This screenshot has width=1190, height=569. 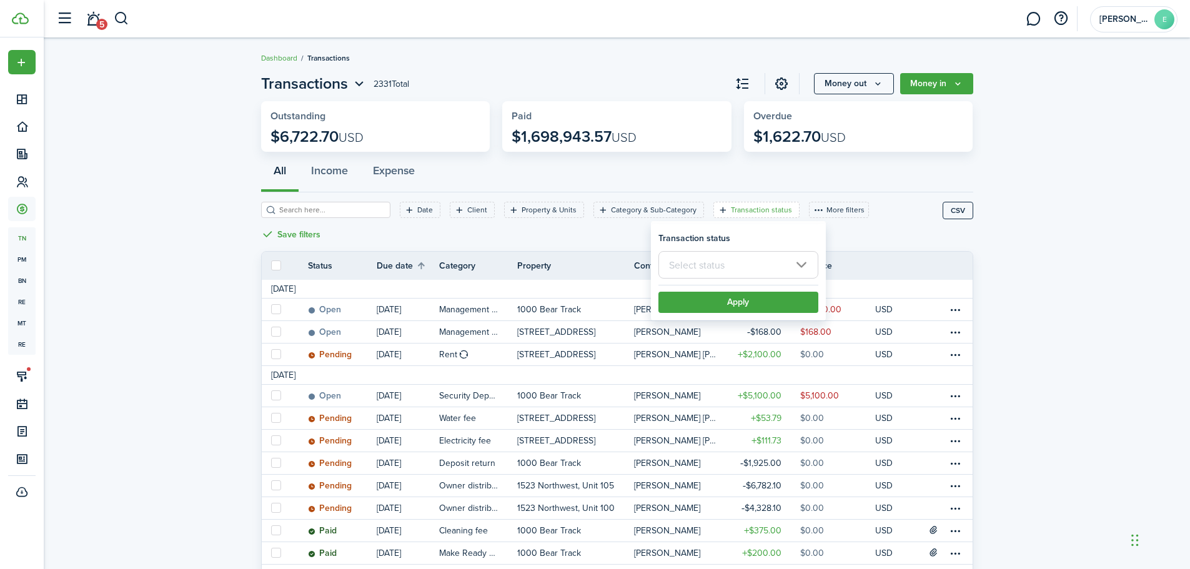 I want to click on a: 1000 Bear Track, so click(x=576, y=309).